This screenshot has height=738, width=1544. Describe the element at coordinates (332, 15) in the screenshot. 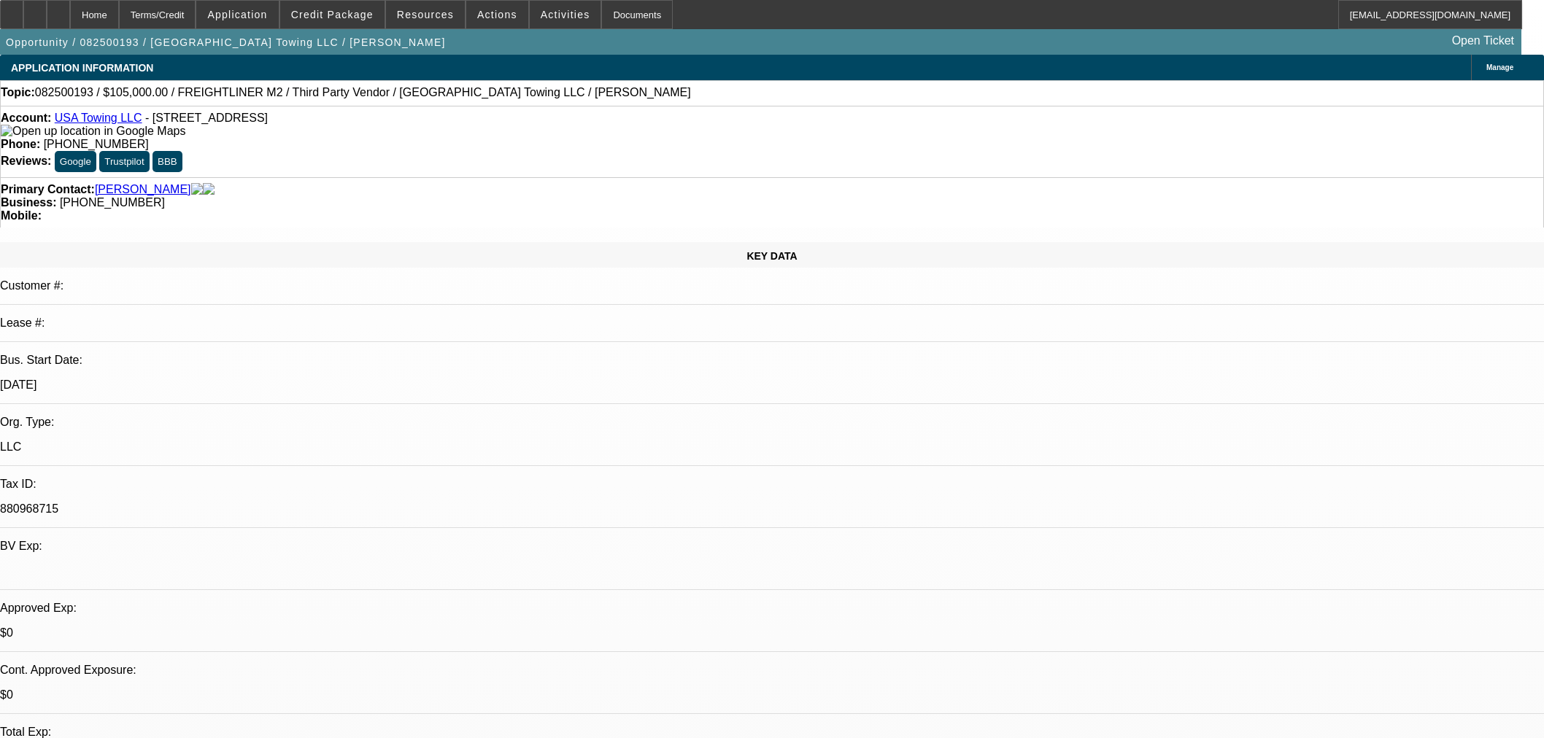

I see `button: Credit Package` at that location.